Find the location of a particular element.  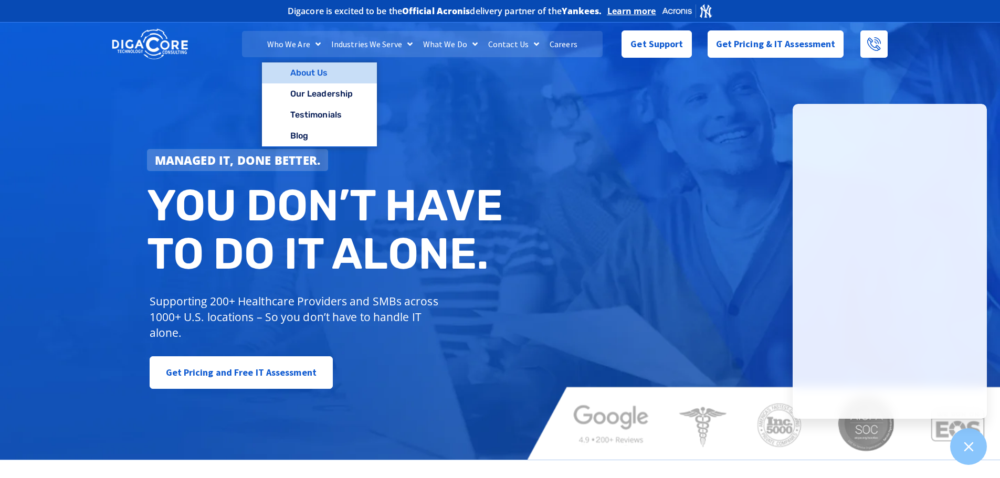

a: Our Leadership is located at coordinates (319, 94).